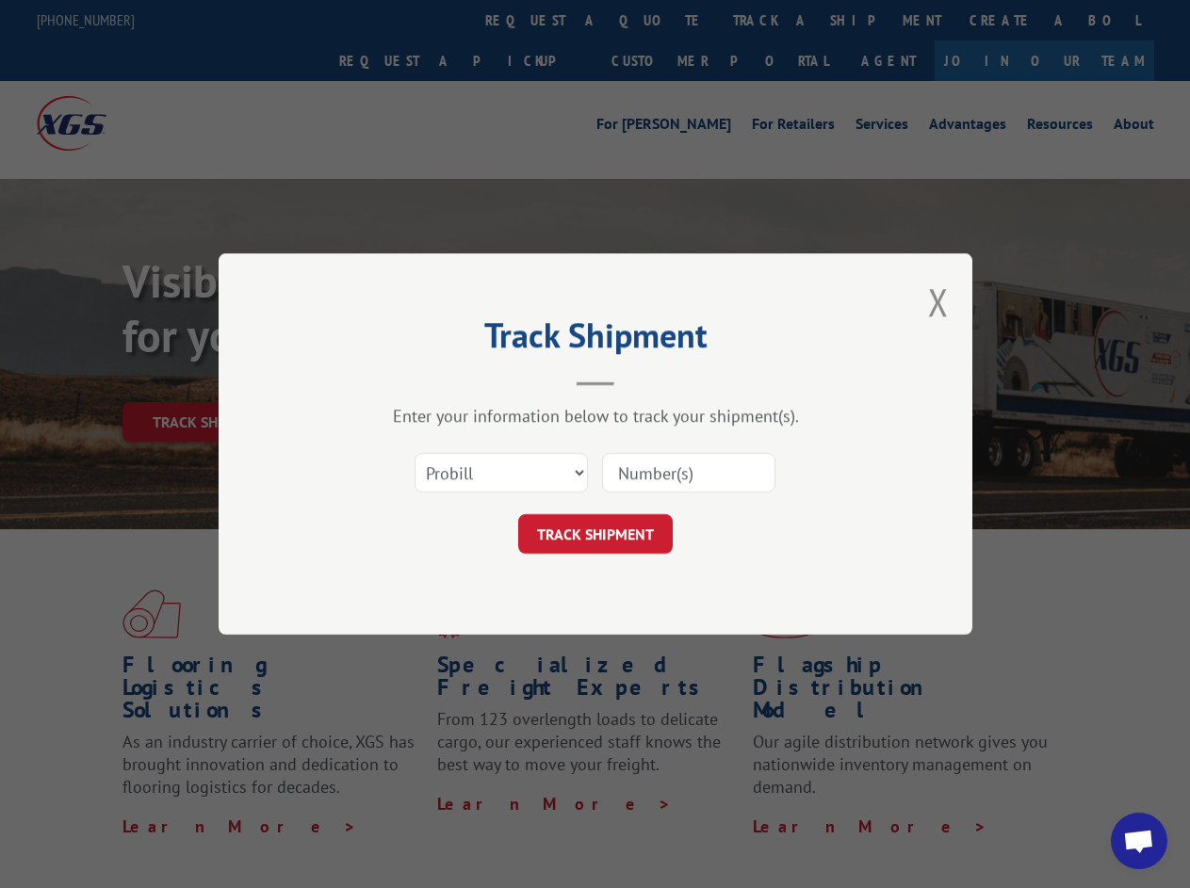 This screenshot has width=1190, height=888. I want to click on input: Number(s), so click(689, 473).